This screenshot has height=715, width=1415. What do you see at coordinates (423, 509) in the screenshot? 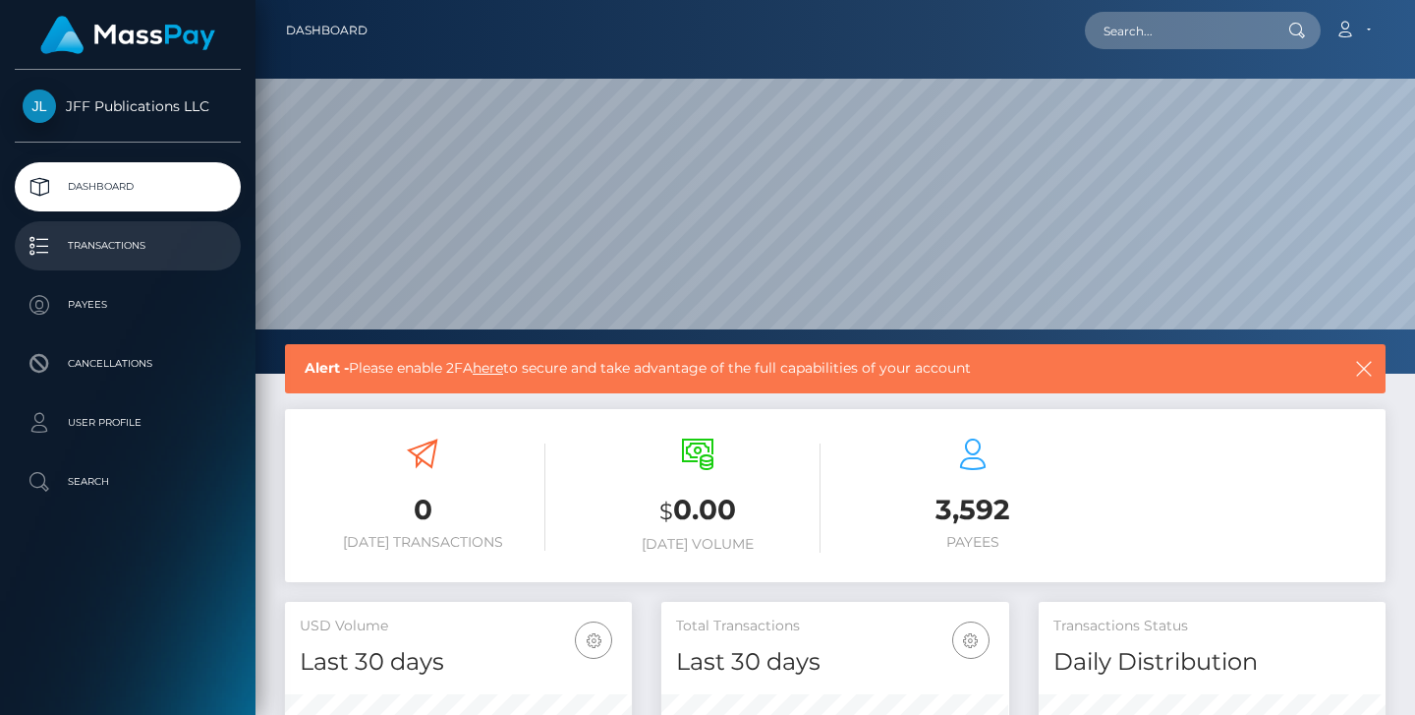
I see `h3: 0` at bounding box center [423, 509].